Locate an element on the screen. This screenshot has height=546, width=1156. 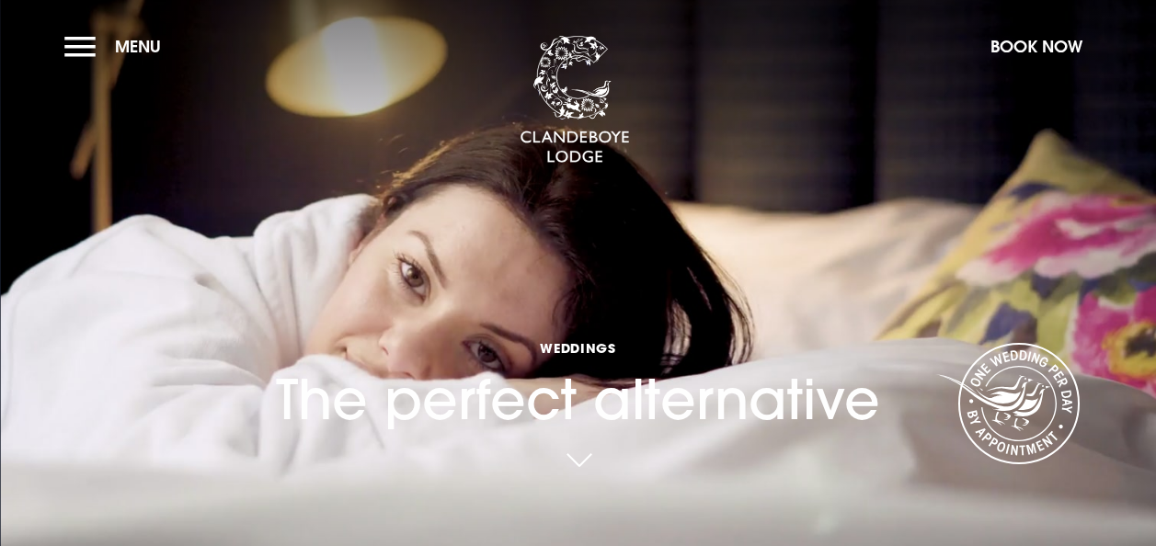
img: Clandeboye Lodge is located at coordinates (575, 100).